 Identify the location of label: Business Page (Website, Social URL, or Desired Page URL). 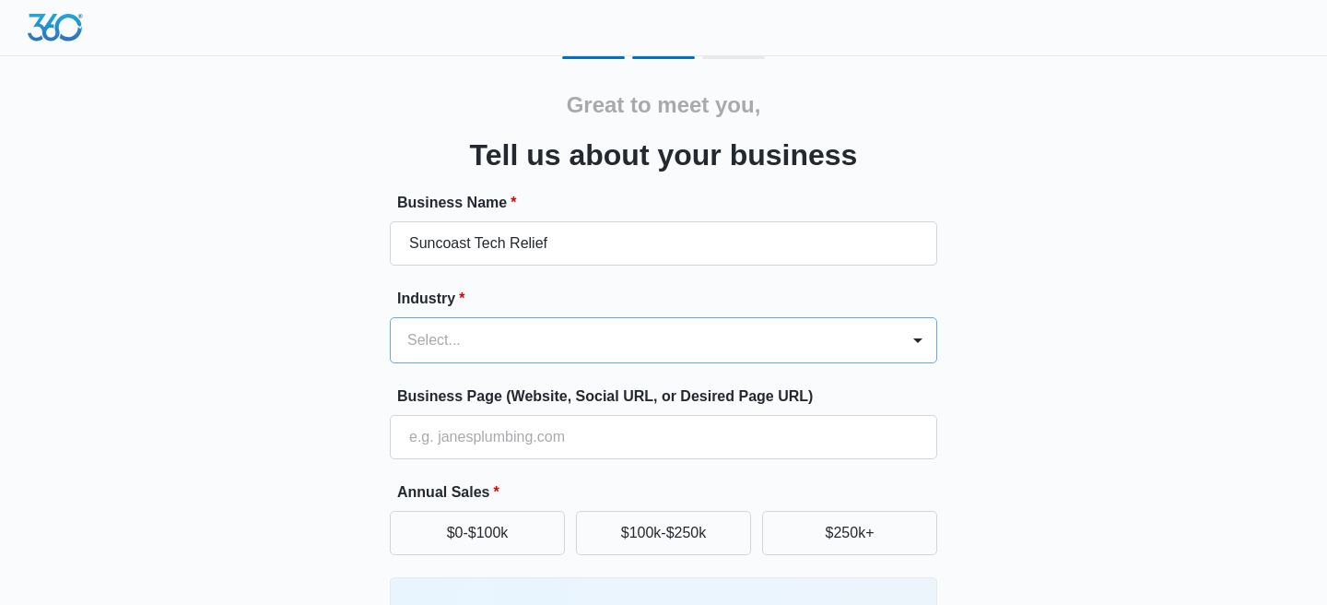
(671, 396).